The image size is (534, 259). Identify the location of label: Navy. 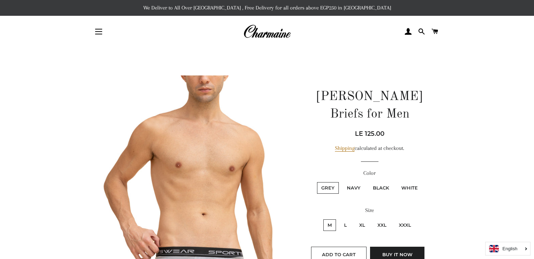
(354, 188).